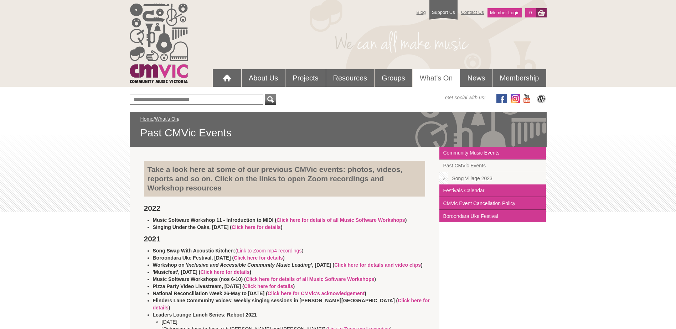  Describe the element at coordinates (194, 251) in the screenshot. I see `strong: Song Swap With Acoustic Kitchen:` at that location.